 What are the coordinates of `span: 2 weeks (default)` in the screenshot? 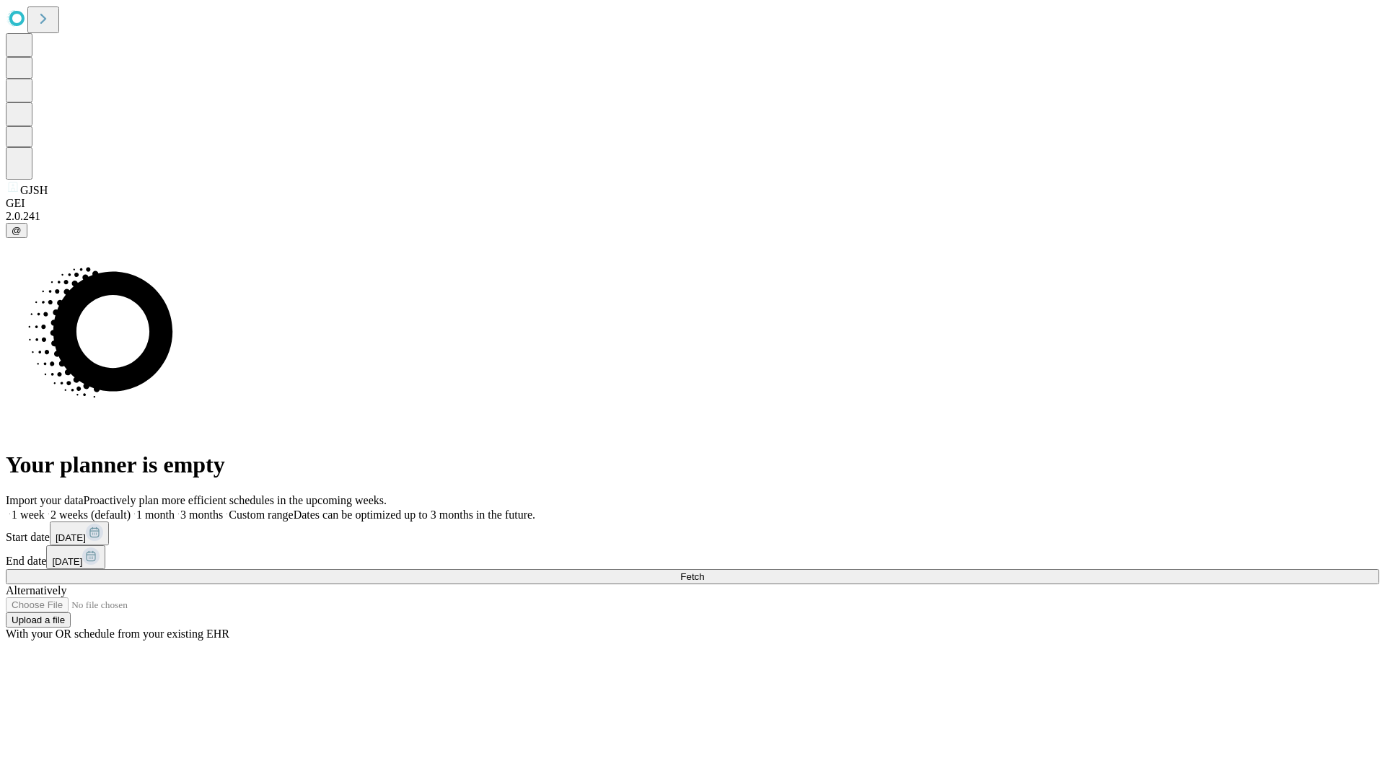 It's located at (90, 514).